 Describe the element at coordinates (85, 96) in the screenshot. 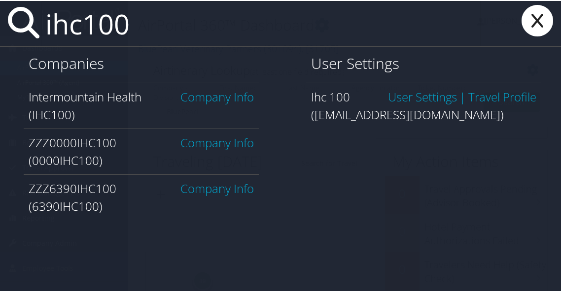

I see `span: Intermountain Health` at that location.